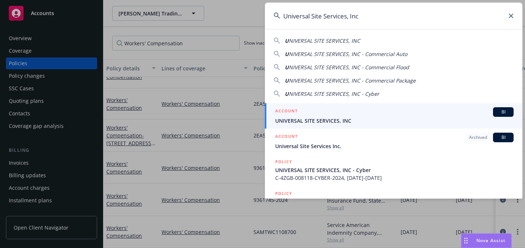 This screenshot has height=248, width=525. What do you see at coordinates (334, 93) in the screenshot?
I see `span: NIVERSAL SITE SERVICES, INC - Cyber` at bounding box center [334, 93].